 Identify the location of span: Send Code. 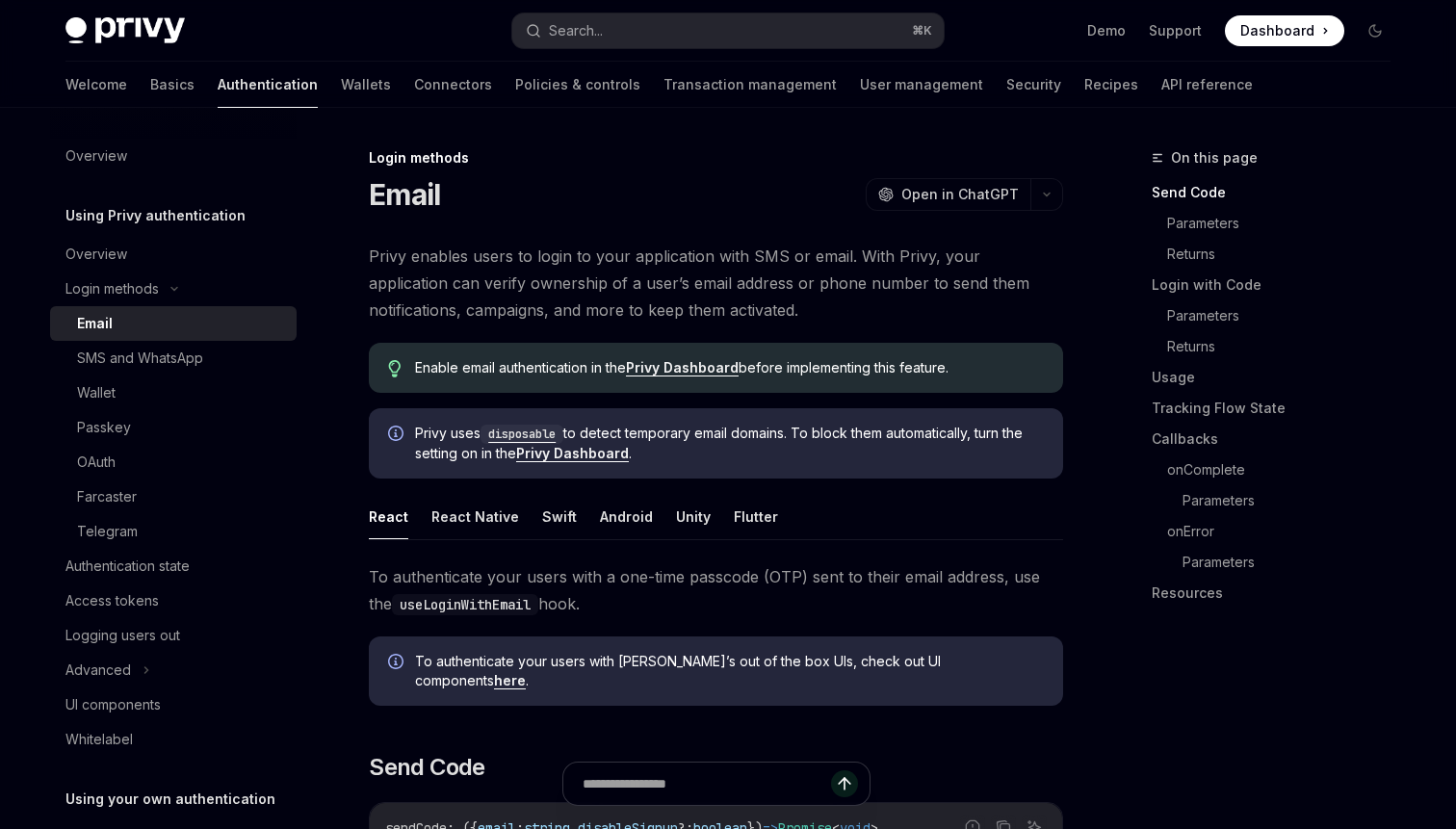
(427, 768).